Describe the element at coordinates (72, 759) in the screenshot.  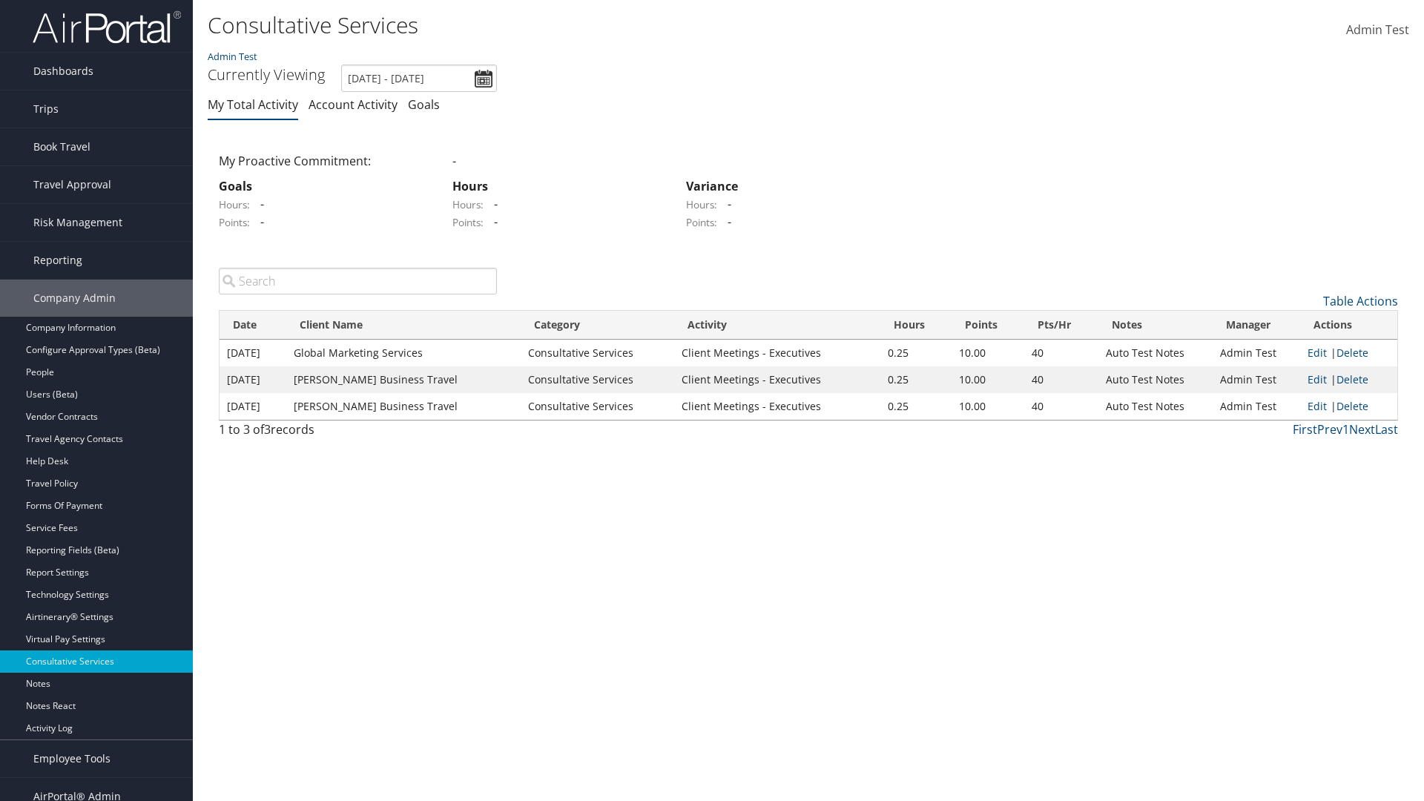
I see `span: Employee Tools` at that location.